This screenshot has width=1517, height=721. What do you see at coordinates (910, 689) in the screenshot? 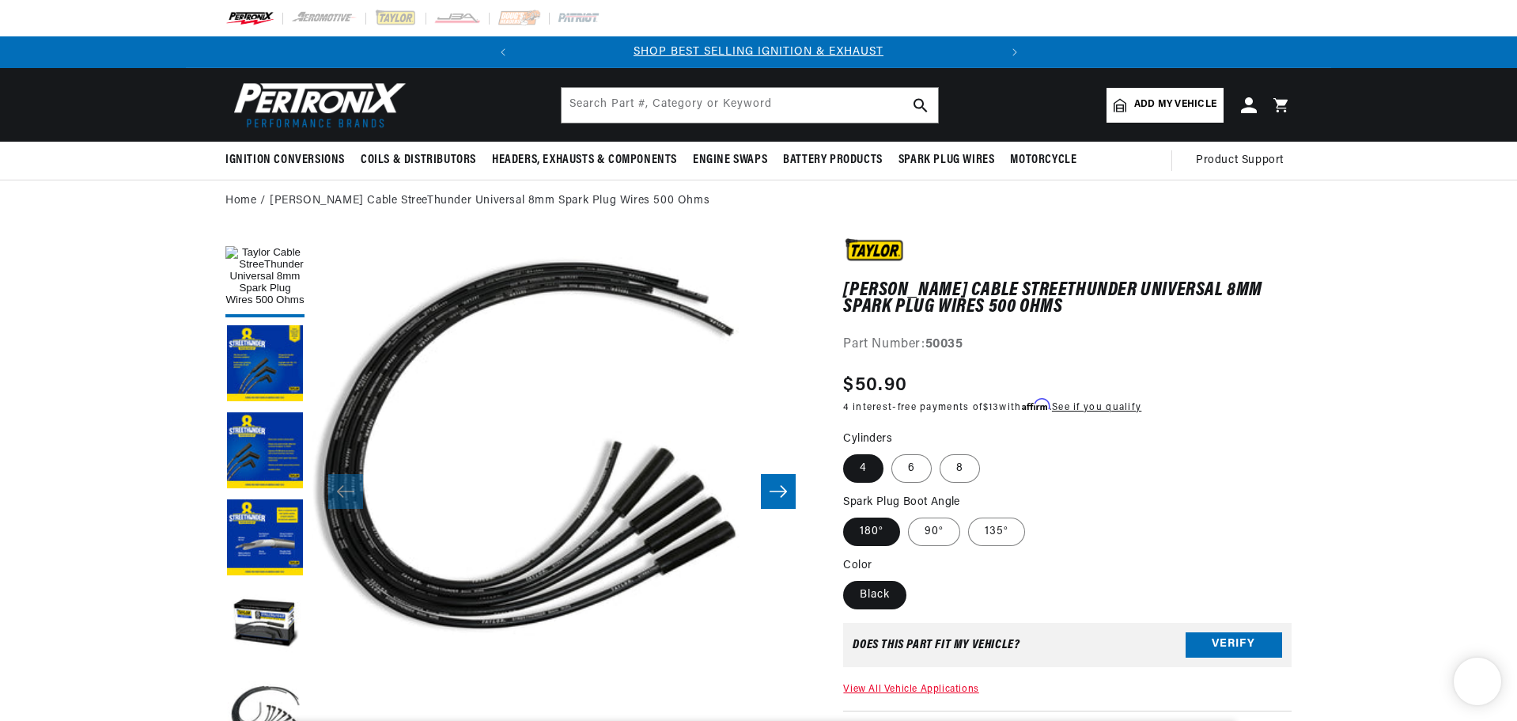
I see `a: View All Vehicle Applications` at bounding box center [910, 689].